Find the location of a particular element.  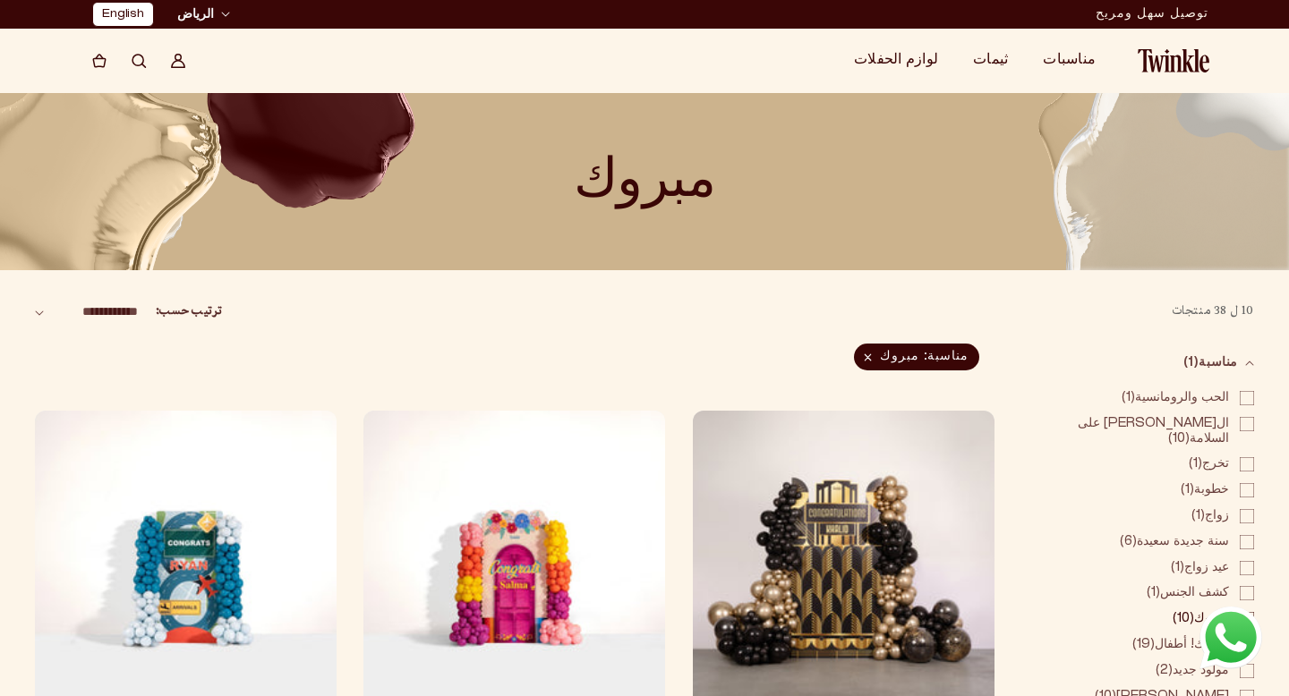

a: مناسبات is located at coordinates (1069, 61).